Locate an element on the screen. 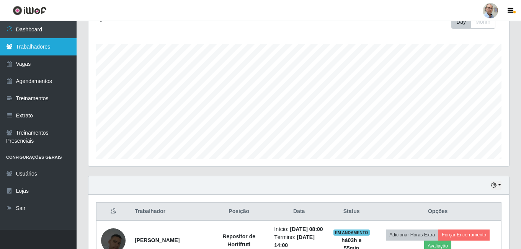 This screenshot has width=521, height=249. button: Forçar Encerramento is located at coordinates (464, 235).